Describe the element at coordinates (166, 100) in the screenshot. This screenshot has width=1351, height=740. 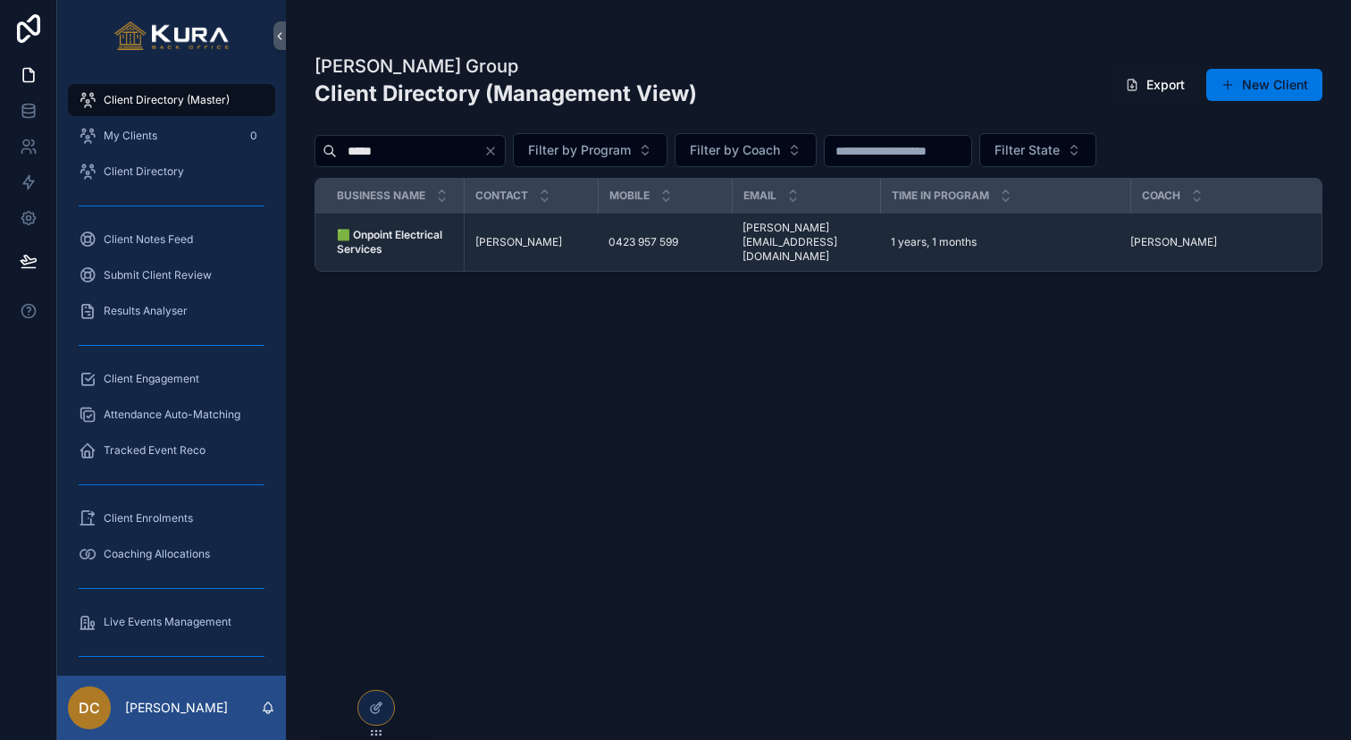
I see `span: Client Directory (Master)` at that location.